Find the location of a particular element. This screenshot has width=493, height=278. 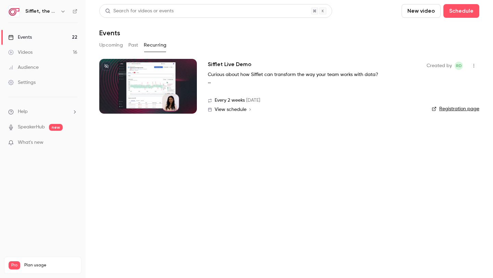

span: Romain Doutriaux is located at coordinates (459, 66).